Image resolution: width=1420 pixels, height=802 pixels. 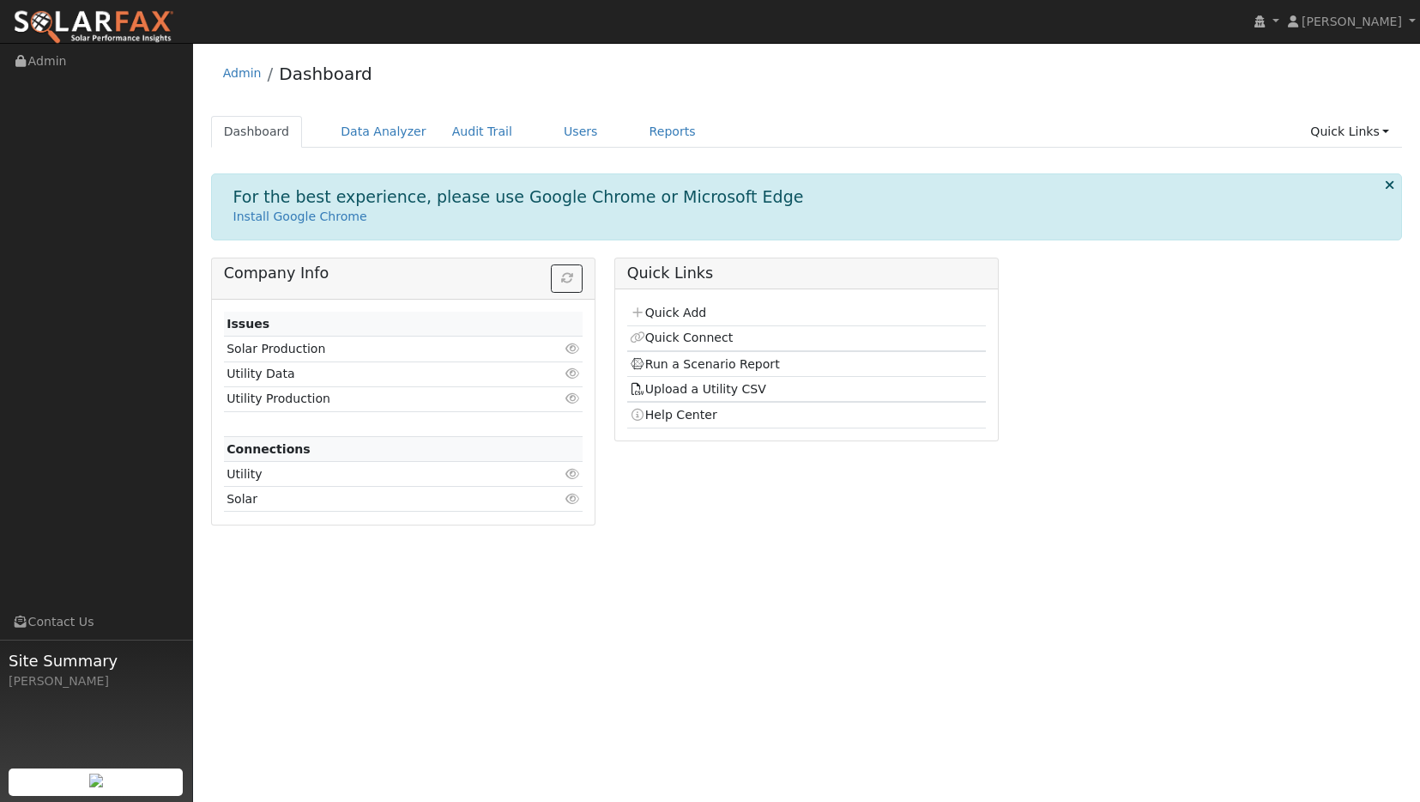 I want to click on a: Reports, so click(x=673, y=131).